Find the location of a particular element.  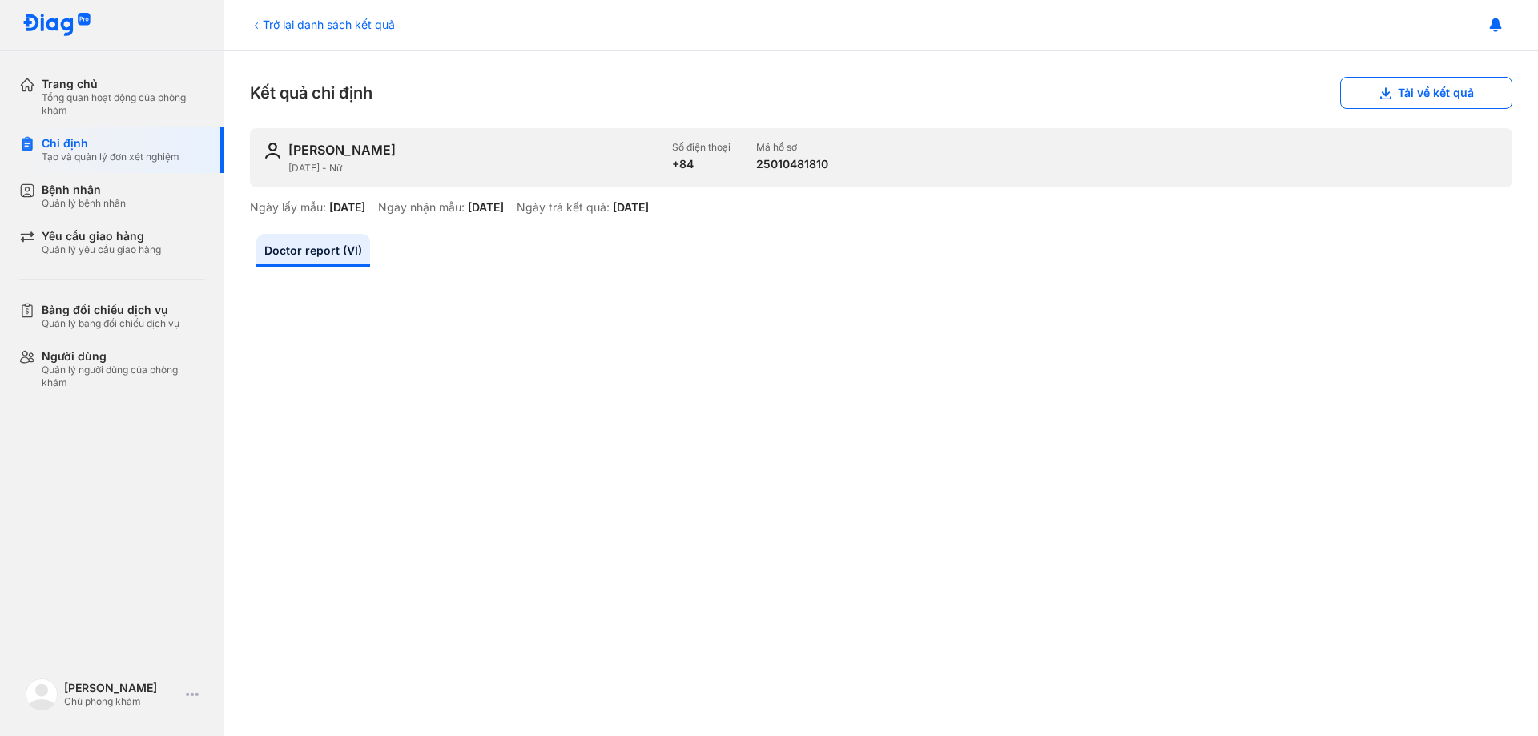

div: Bệnh nhân is located at coordinates (83, 190).